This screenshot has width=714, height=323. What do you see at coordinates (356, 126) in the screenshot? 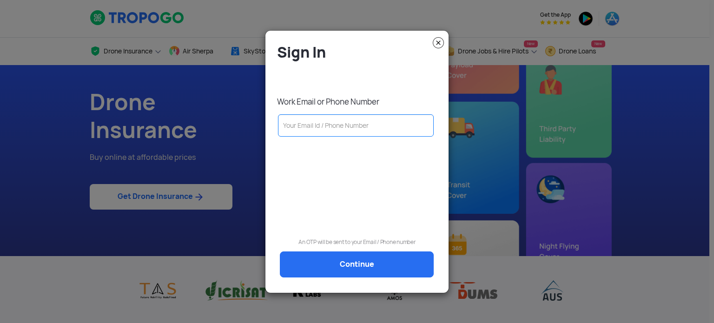
I see `input: Your Email Id / Phone Number` at bounding box center [356, 126].